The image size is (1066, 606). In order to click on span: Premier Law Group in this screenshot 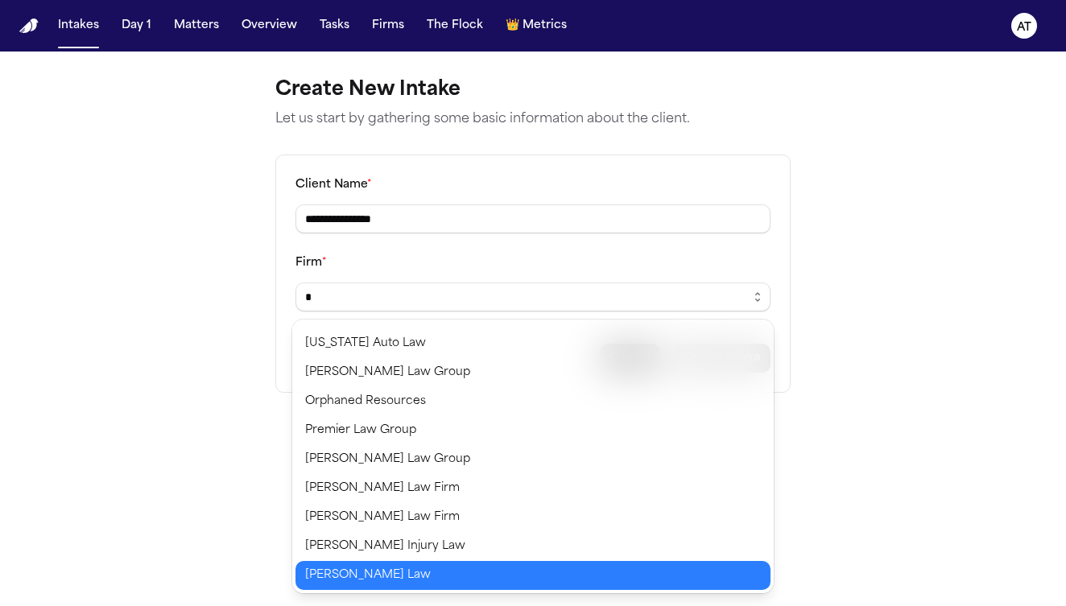, I will do `click(361, 431)`.